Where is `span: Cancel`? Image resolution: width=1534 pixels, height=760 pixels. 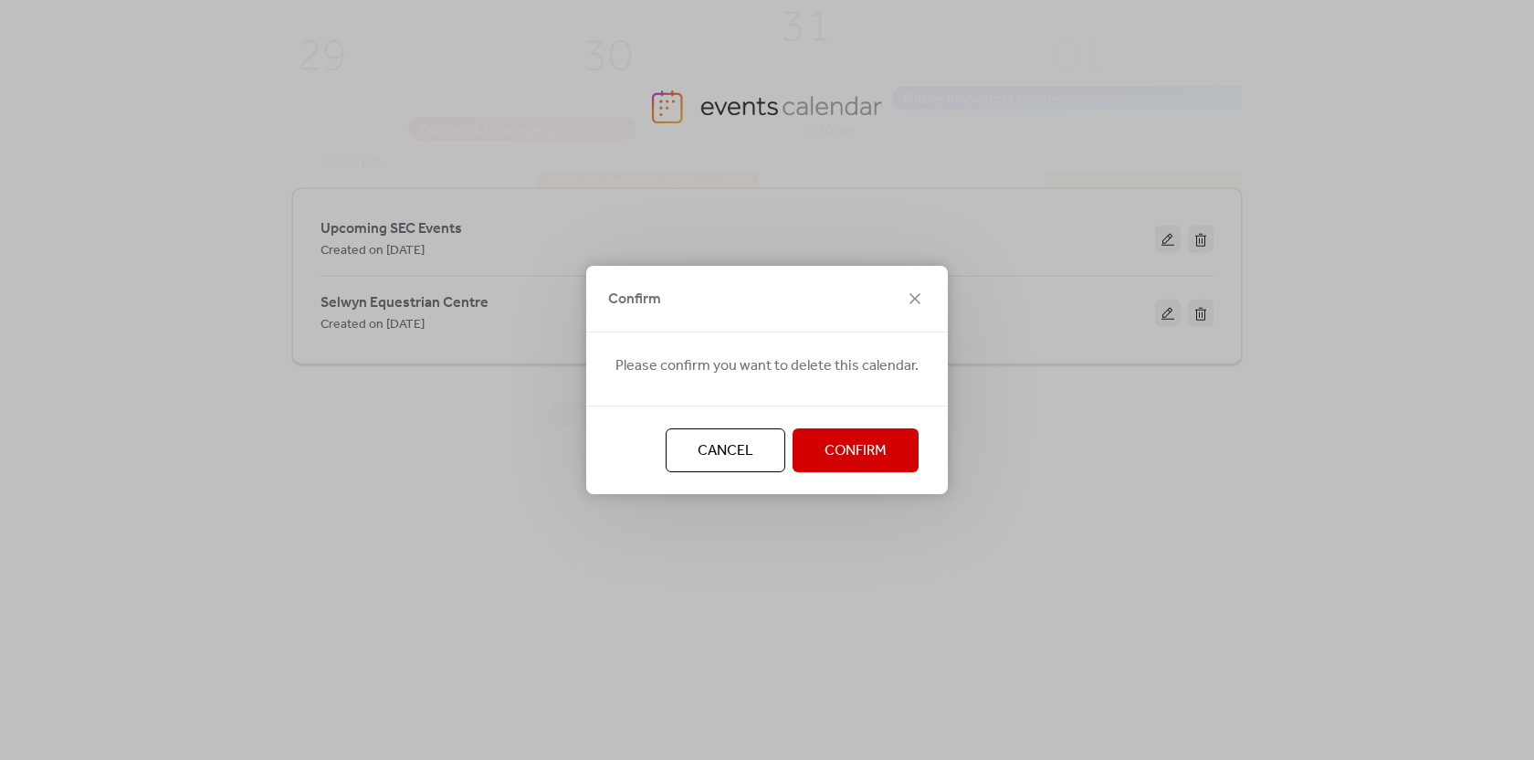
span: Cancel is located at coordinates (725, 451).